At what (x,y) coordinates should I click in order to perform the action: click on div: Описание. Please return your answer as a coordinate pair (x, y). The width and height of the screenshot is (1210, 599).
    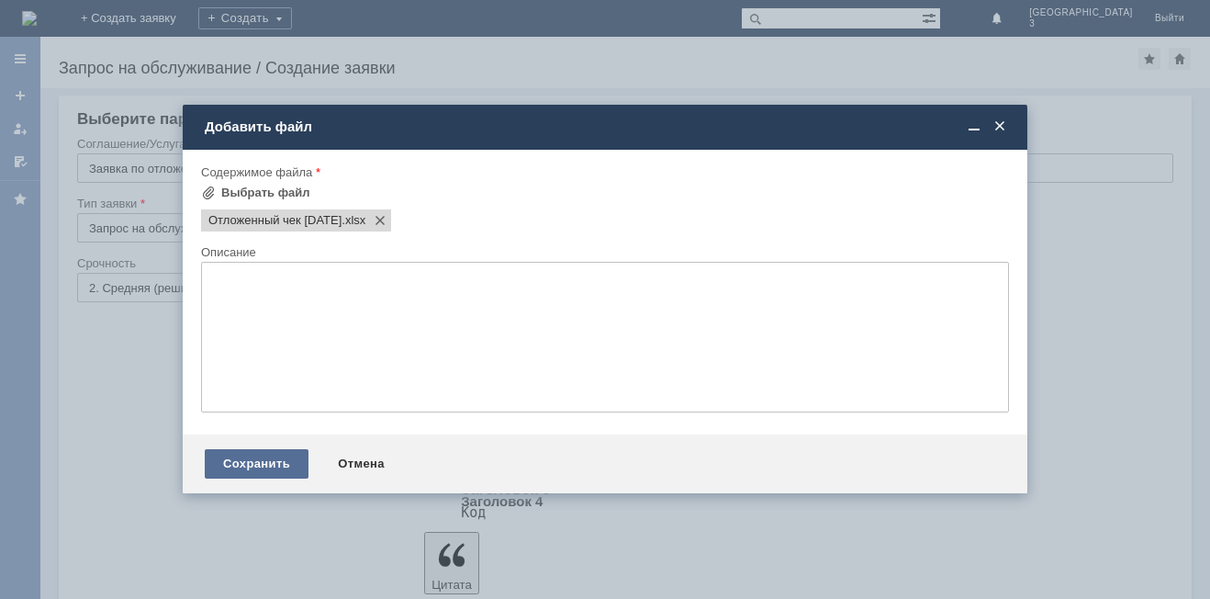
    Looking at the image, I should click on (603, 252).